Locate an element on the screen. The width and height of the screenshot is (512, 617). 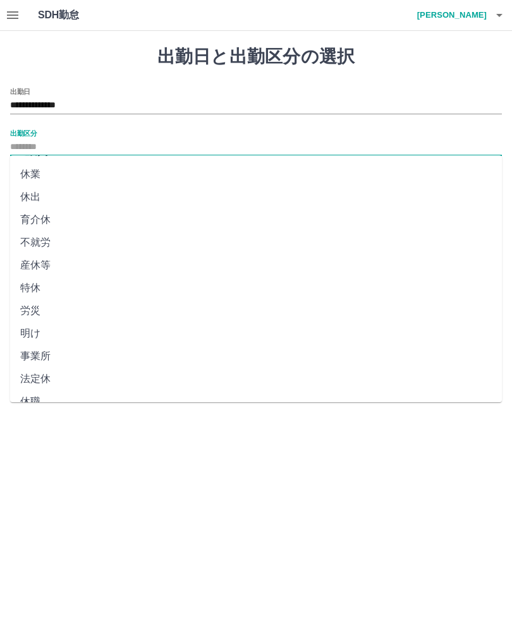
label: 出勤区分 is located at coordinates (23, 133).